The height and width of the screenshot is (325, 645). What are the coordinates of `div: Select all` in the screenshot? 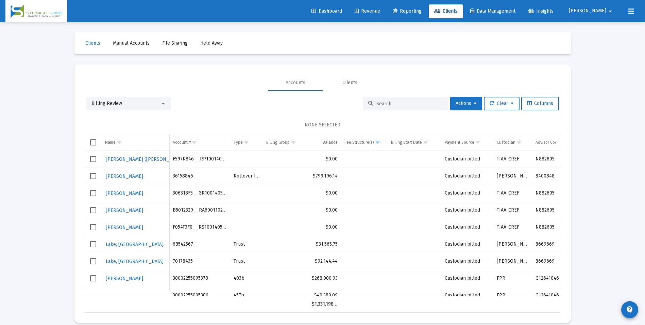 It's located at (93, 142).